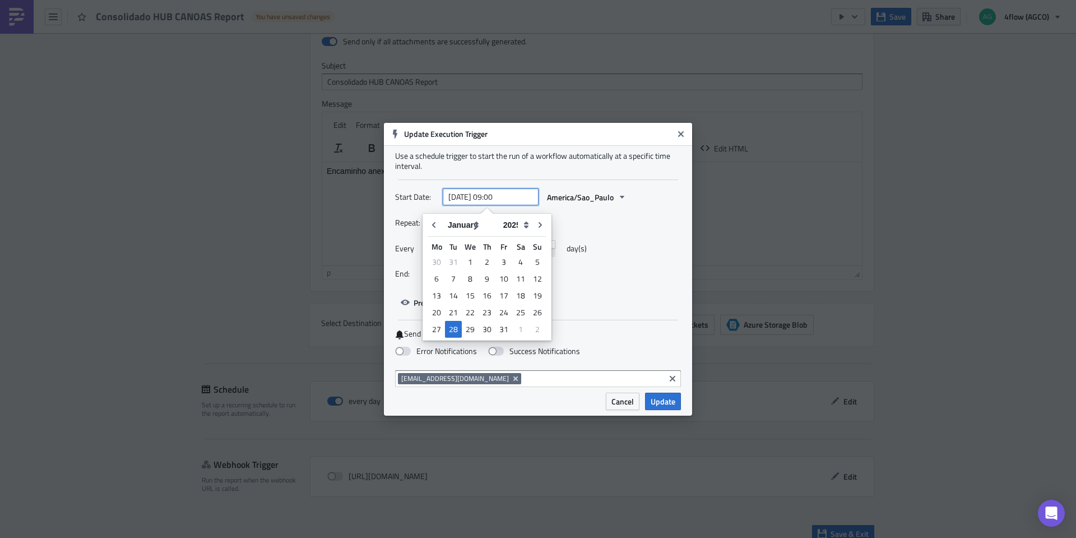 This screenshot has height=538, width=1076. What do you see at coordinates (534, 351) in the screenshot?
I see `label: Success Notifications` at bounding box center [534, 351].